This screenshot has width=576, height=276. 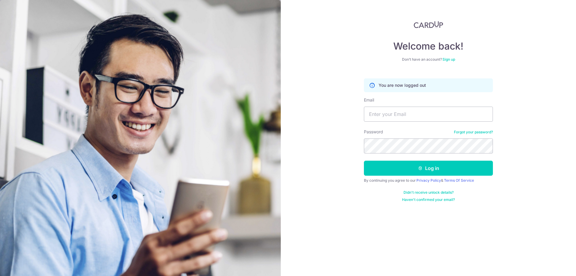 I want to click on div: Don’t have an account?, so click(x=429, y=59).